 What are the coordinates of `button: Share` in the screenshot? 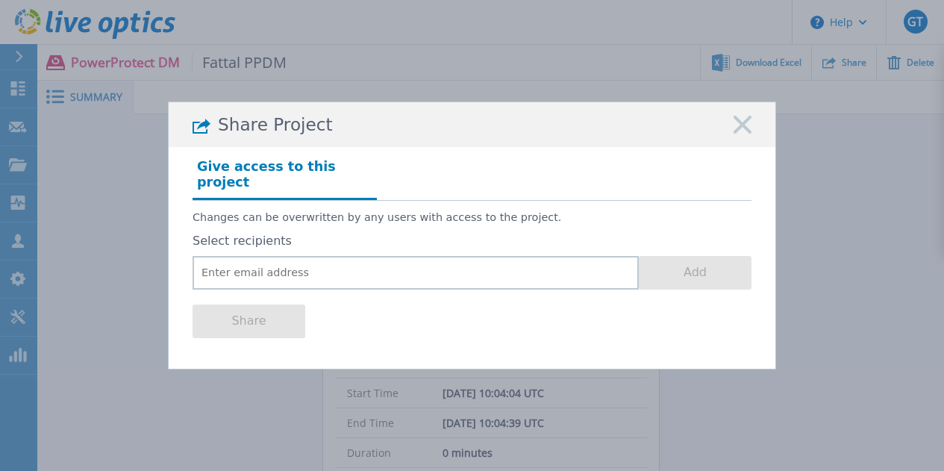 It's located at (248, 321).